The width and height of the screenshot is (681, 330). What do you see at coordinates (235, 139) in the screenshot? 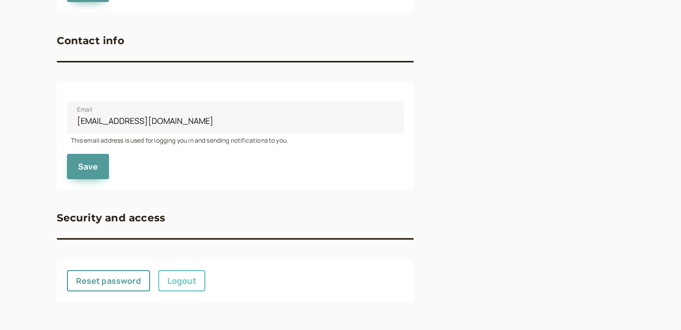
I see `div: This email address is used for logging you in and sending notifications to you.` at bounding box center [235, 139].